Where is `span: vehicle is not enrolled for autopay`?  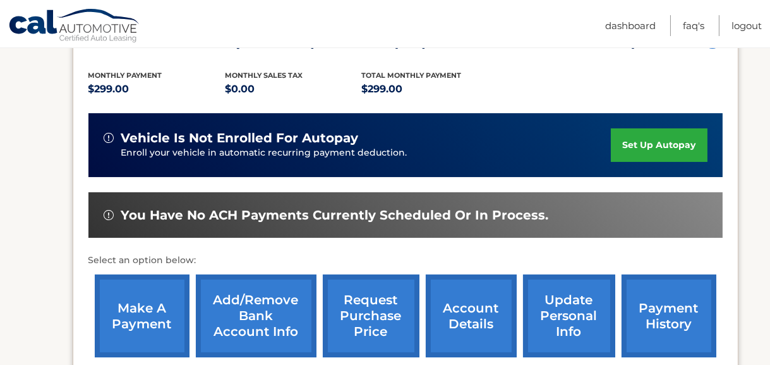
span: vehicle is not enrolled for autopay is located at coordinates (240, 138).